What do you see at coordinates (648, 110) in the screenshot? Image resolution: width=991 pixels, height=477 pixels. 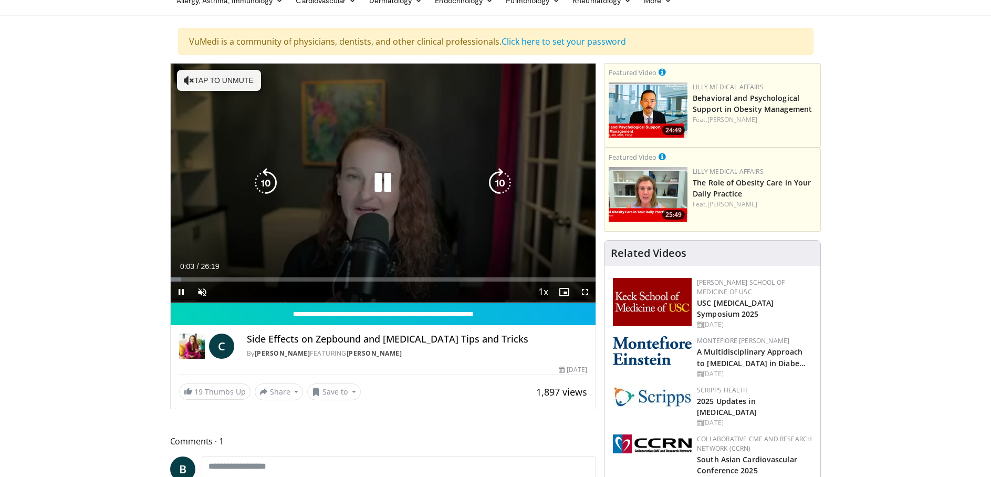 I see `a: 24:49` at bounding box center [648, 110].